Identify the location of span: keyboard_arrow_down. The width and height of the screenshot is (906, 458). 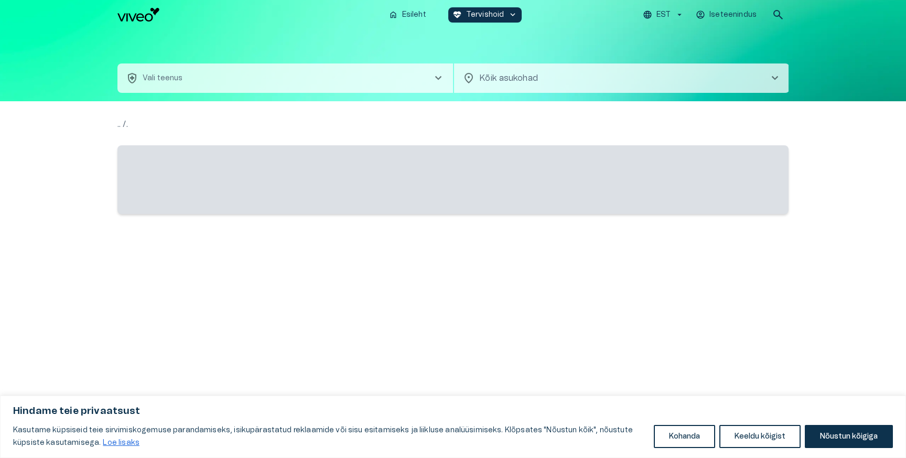
(513, 15).